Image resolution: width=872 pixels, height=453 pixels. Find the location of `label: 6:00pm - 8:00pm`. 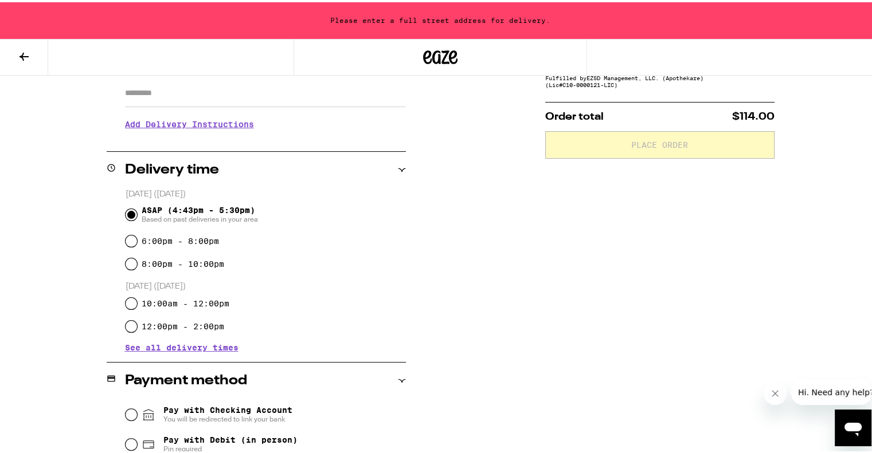

label: 6:00pm - 8:00pm is located at coordinates (180, 239).